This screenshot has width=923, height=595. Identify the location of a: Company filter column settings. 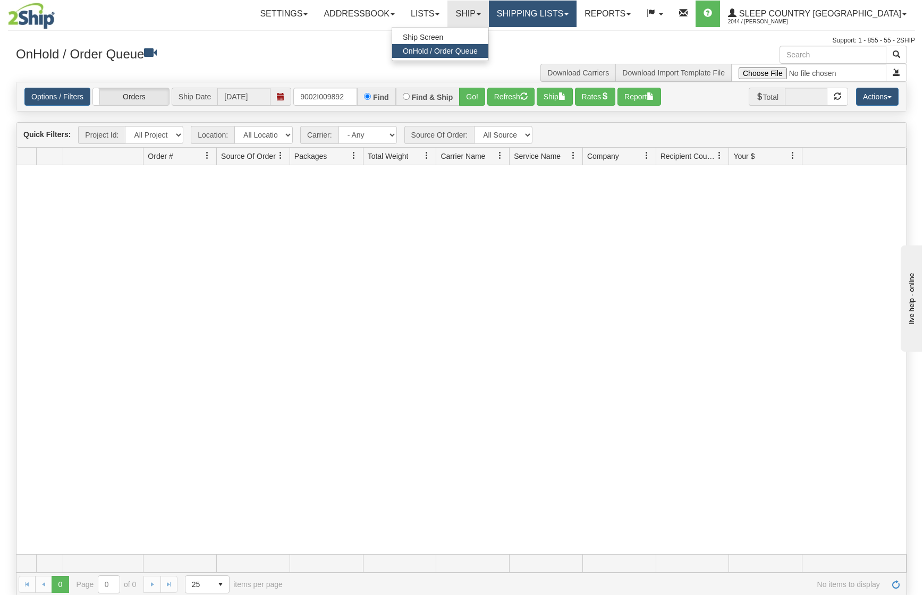
(647, 156).